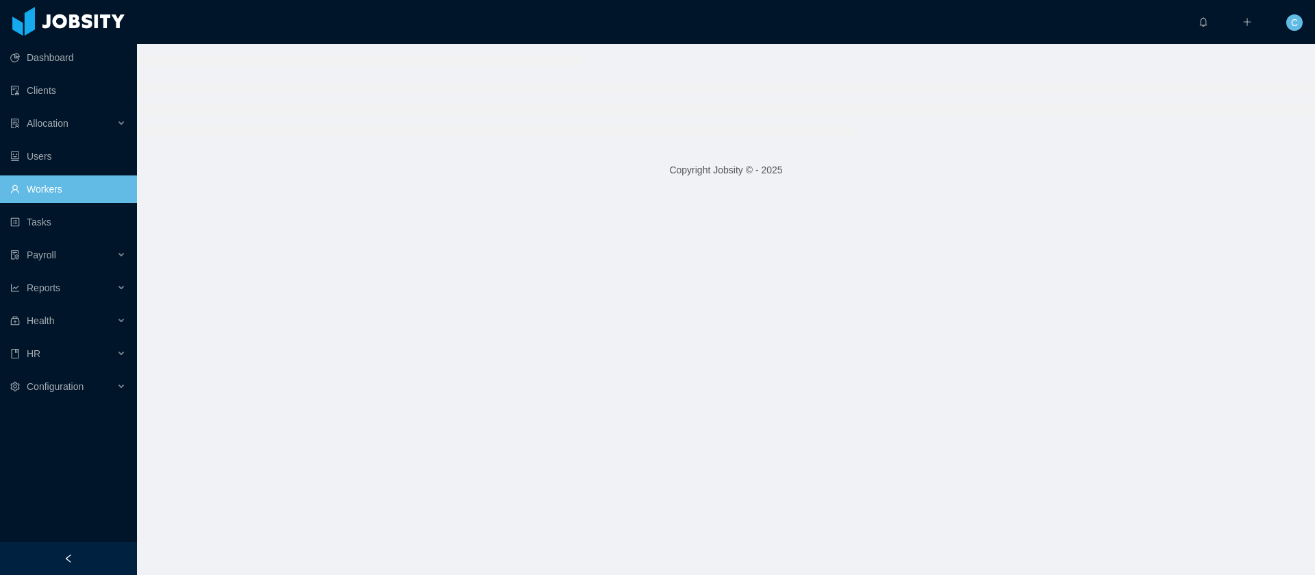  Describe the element at coordinates (15, 255) in the screenshot. I see `i: icon: file-protect` at that location.